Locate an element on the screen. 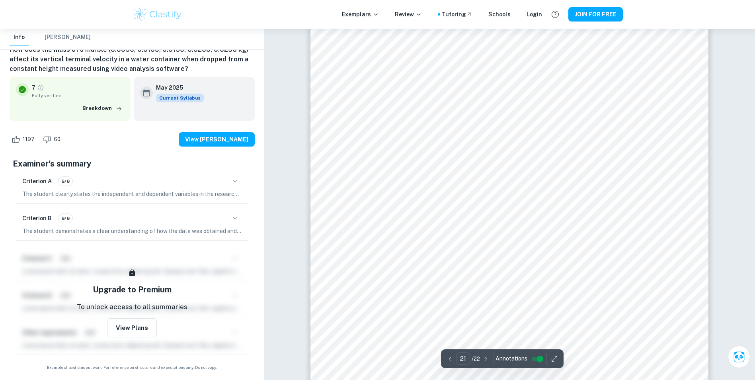 This screenshot has width=755, height=380. h6: May 2025 is located at coordinates (177, 88).